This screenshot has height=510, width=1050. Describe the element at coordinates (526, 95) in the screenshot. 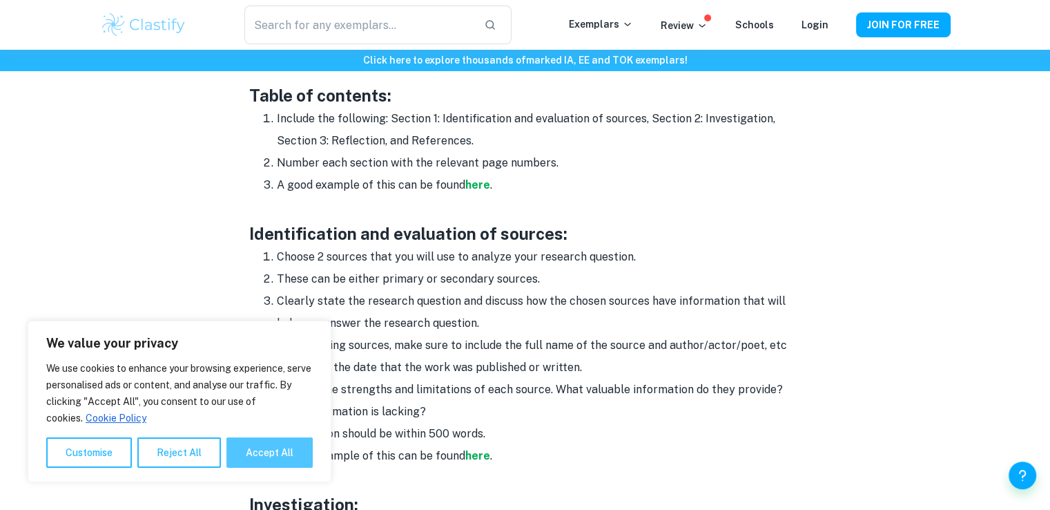

I see `h3: Table of contents:` at that location.